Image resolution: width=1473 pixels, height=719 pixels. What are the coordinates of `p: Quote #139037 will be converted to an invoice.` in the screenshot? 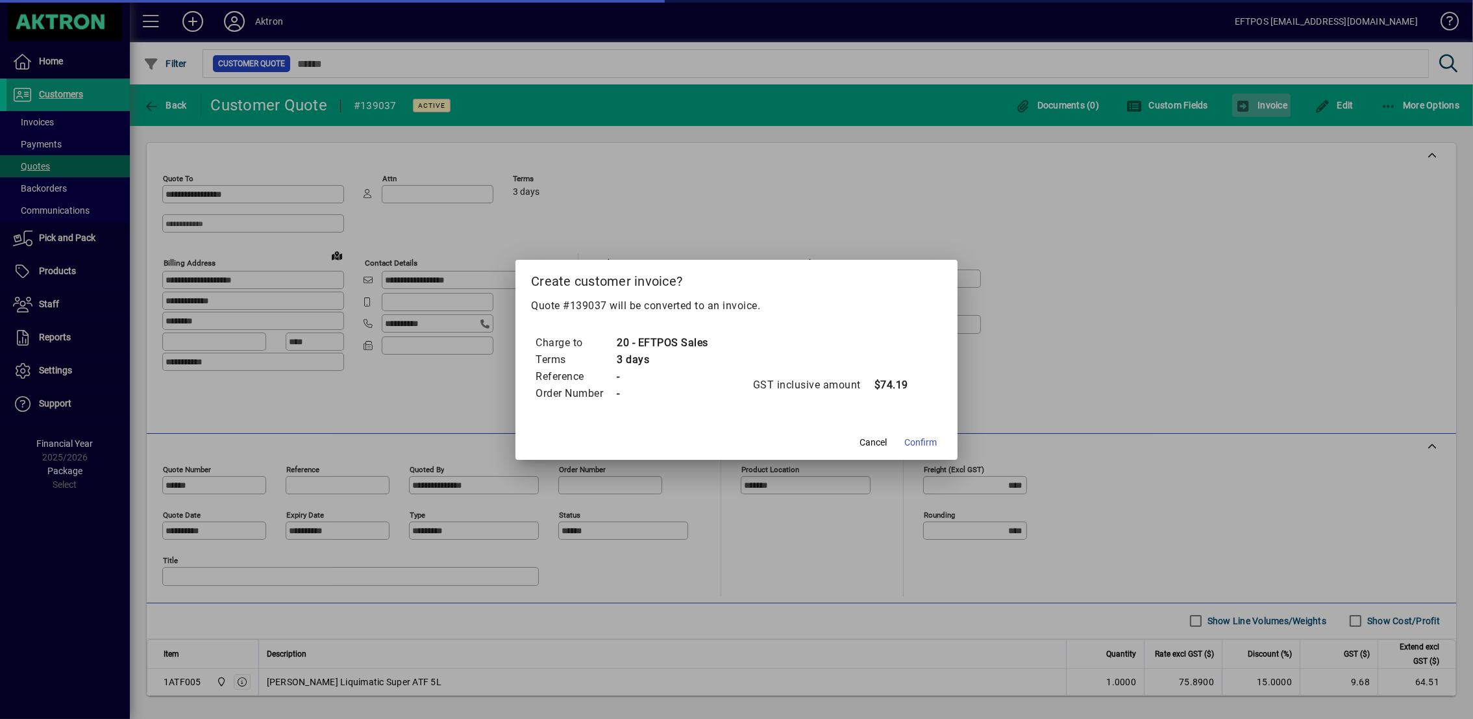 It's located at (736, 306).